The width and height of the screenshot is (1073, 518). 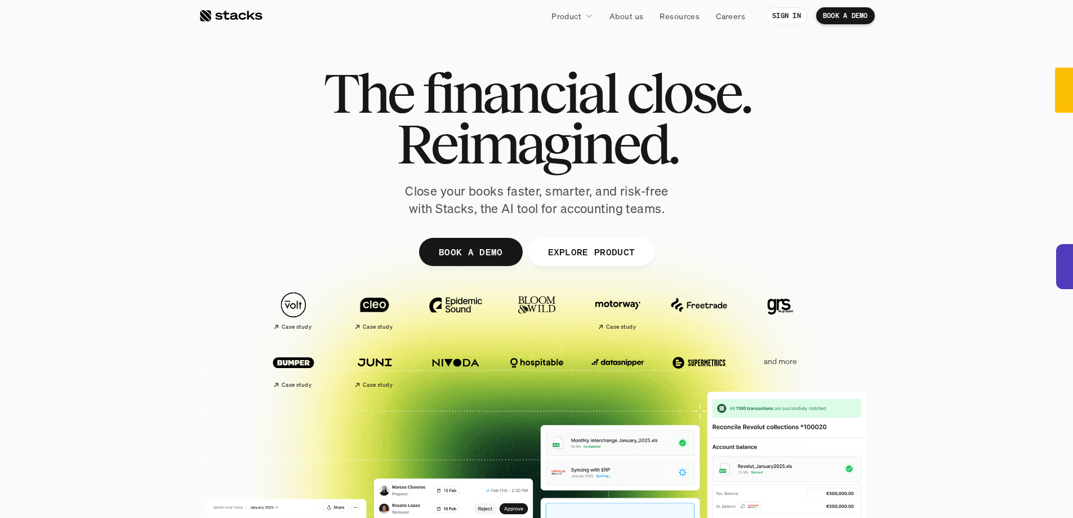 I want to click on span: Reimagined., so click(x=536, y=144).